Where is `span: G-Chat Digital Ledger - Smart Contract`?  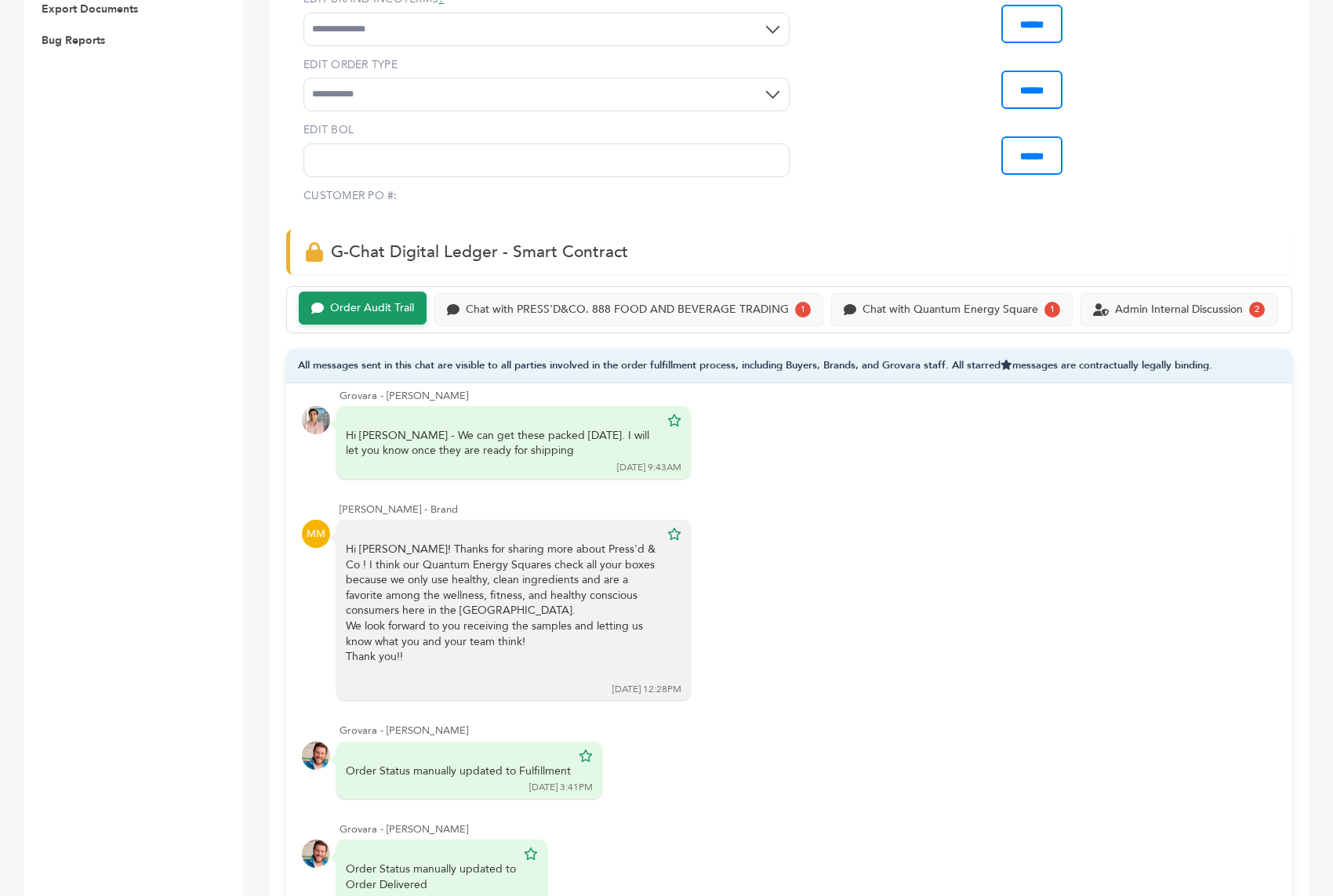 span: G-Chat Digital Ledger - Smart Contract is located at coordinates (479, 252).